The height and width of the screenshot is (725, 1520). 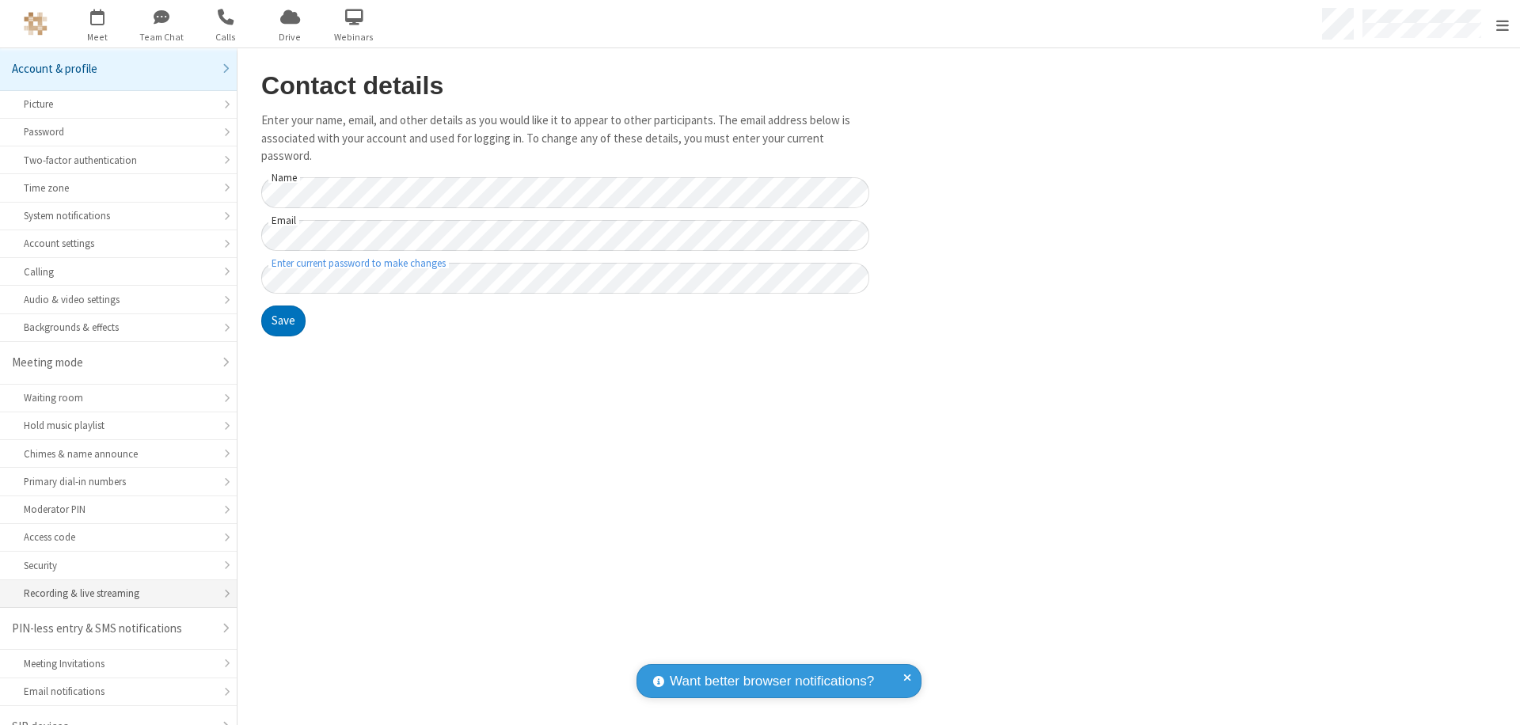 I want to click on div: PIN-less entry & SMS notifications, so click(x=112, y=629).